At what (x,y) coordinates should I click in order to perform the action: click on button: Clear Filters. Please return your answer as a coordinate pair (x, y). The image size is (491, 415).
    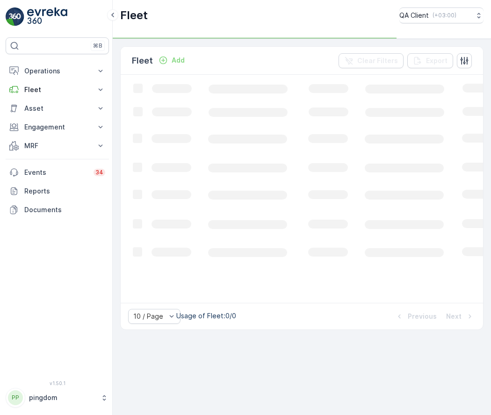
    Looking at the image, I should click on (371, 61).